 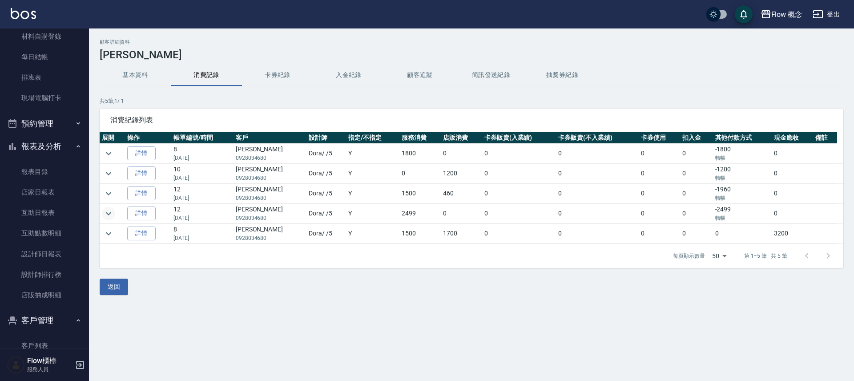 I want to click on p: 每頁顯示數量, so click(x=689, y=256).